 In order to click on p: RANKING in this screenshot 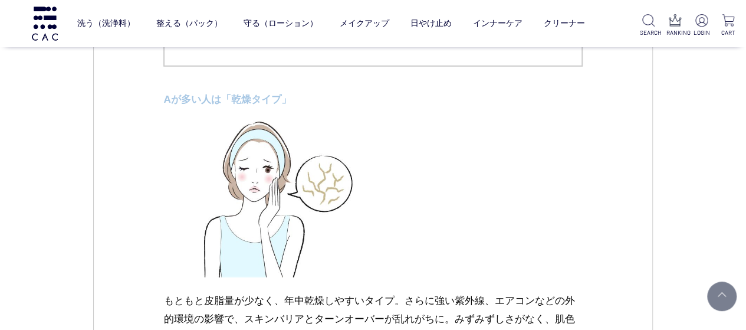, I will do `click(675, 32)`.